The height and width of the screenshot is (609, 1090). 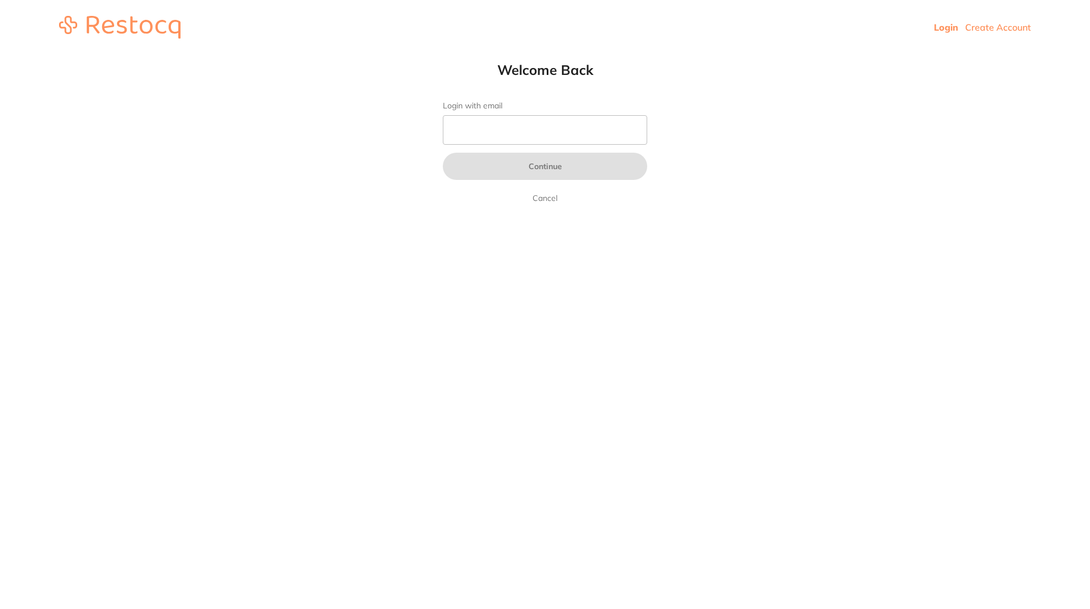 I want to click on a: Login, so click(x=946, y=27).